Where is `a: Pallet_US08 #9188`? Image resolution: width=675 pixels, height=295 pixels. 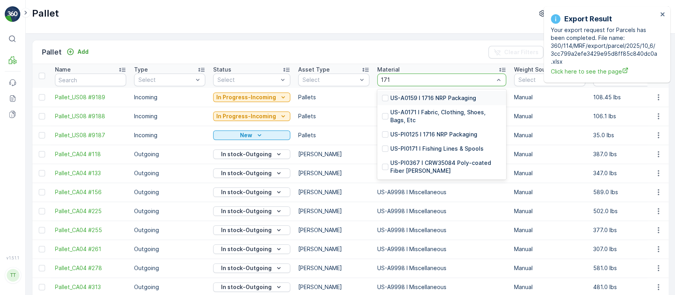
a: Pallet_US08 #9188 is located at coordinates (91, 116).